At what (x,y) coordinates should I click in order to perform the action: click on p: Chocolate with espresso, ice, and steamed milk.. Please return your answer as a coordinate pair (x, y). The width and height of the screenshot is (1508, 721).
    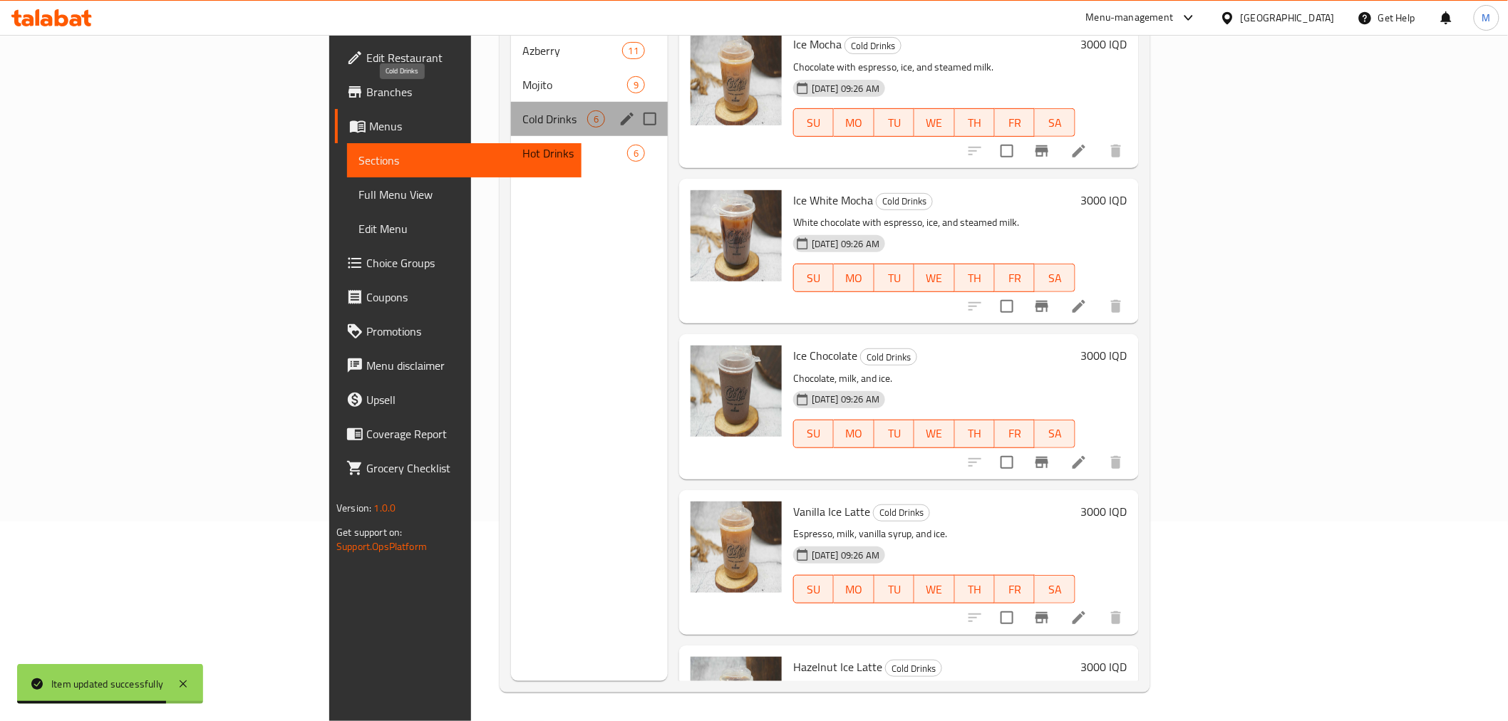
    Looking at the image, I should click on (935, 67).